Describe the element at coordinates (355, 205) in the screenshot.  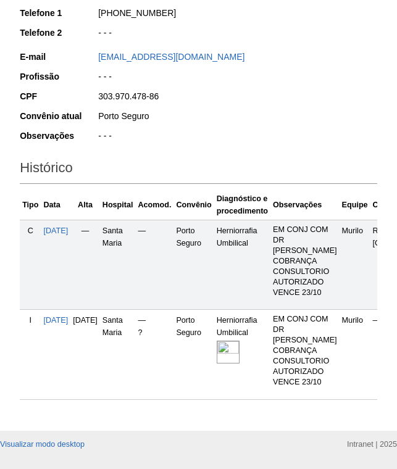
I see `th: Equipe` at that location.